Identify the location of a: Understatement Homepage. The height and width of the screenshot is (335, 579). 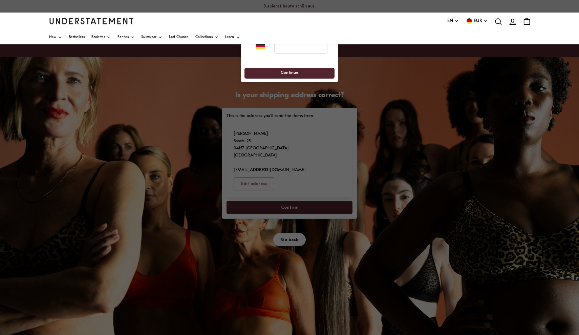
(91, 21).